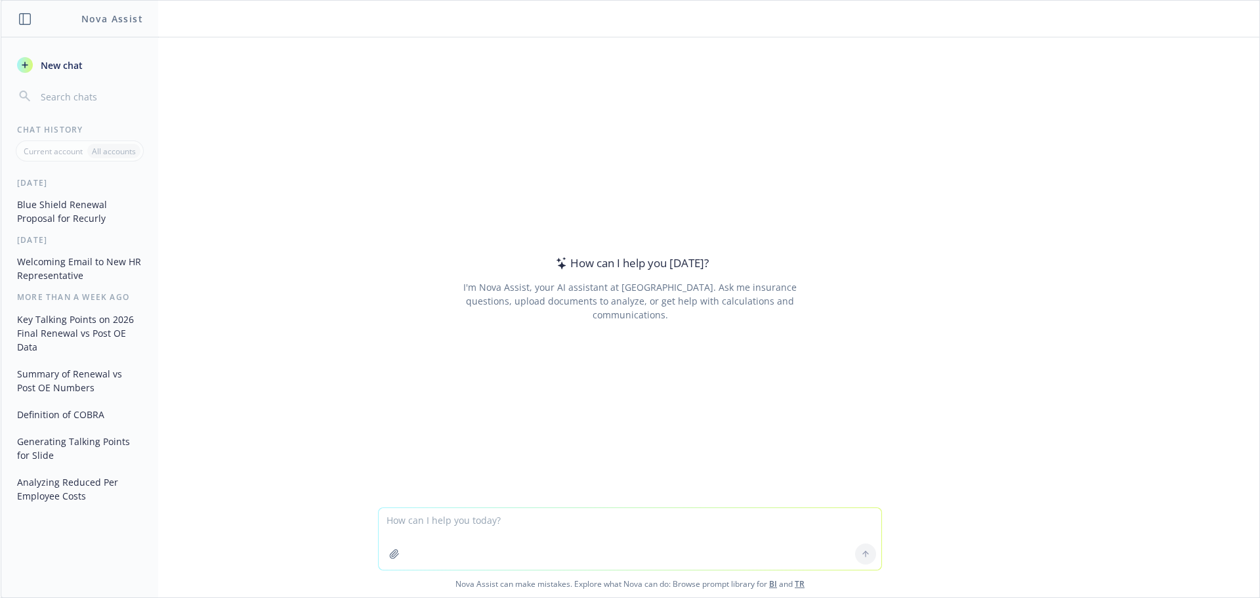  I want to click on div: More than a week ago, so click(79, 297).